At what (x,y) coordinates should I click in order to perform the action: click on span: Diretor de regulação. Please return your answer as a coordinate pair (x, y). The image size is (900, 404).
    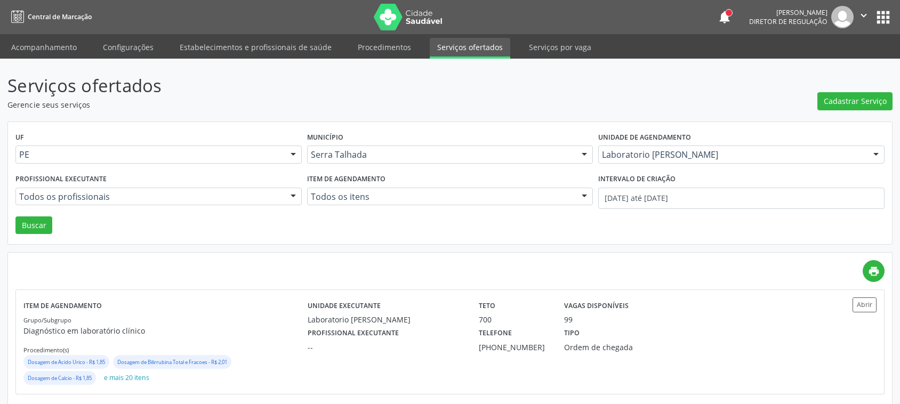
    Looking at the image, I should click on (788, 21).